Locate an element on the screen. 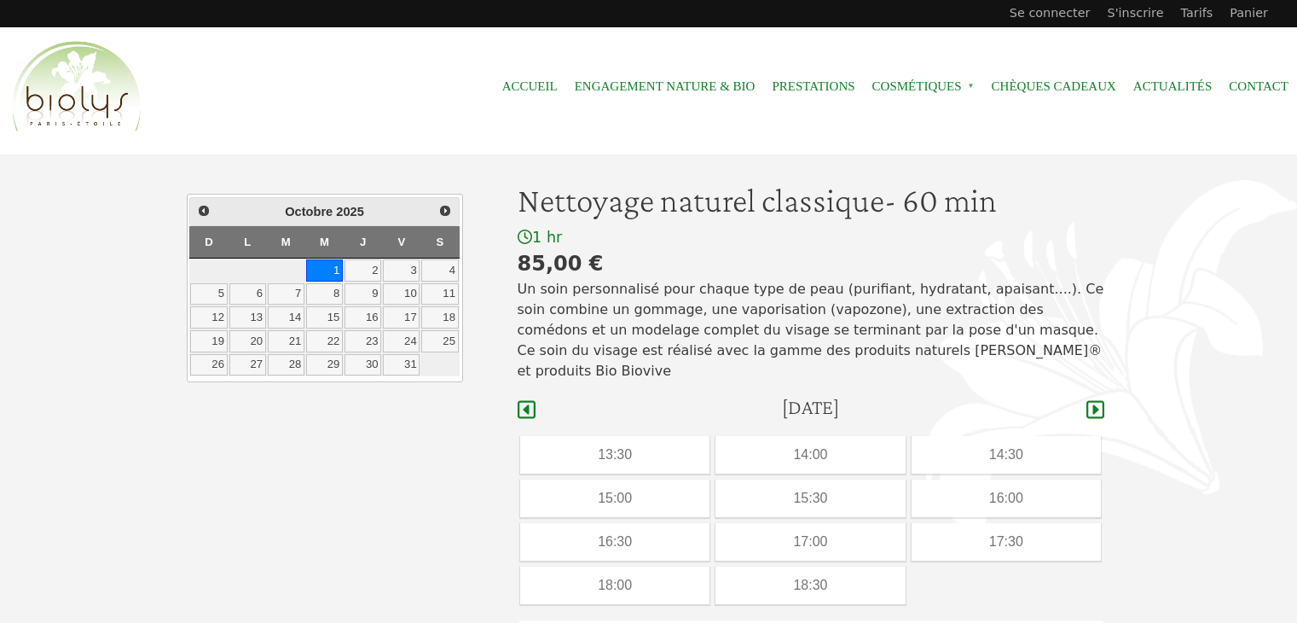 Image resolution: width=1297 pixels, height=623 pixels. a: Prestations is located at coordinates (813, 86).